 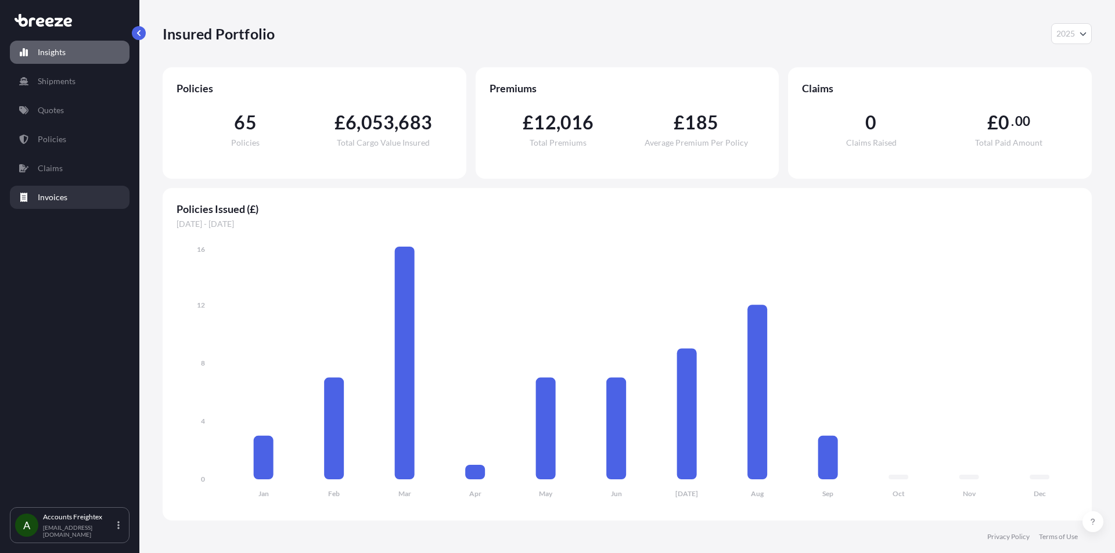 I want to click on tspan: 16, so click(x=201, y=249).